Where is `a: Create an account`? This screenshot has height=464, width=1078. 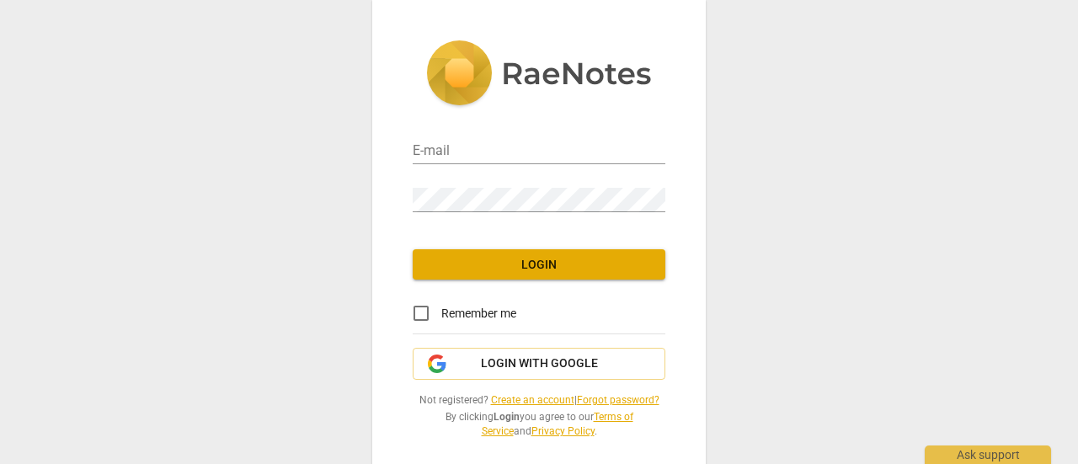
a: Create an account is located at coordinates (532, 400).